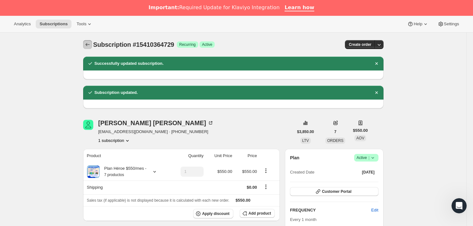  What do you see at coordinates (257, 213) in the screenshot?
I see `button: Add product` at bounding box center [257, 213].